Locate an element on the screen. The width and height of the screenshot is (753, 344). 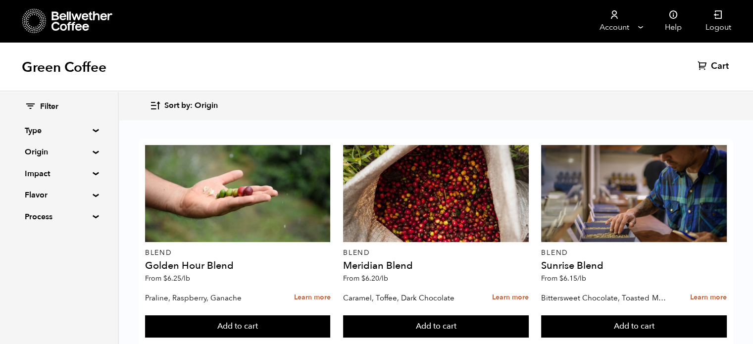
summary: Impact is located at coordinates (59, 174).